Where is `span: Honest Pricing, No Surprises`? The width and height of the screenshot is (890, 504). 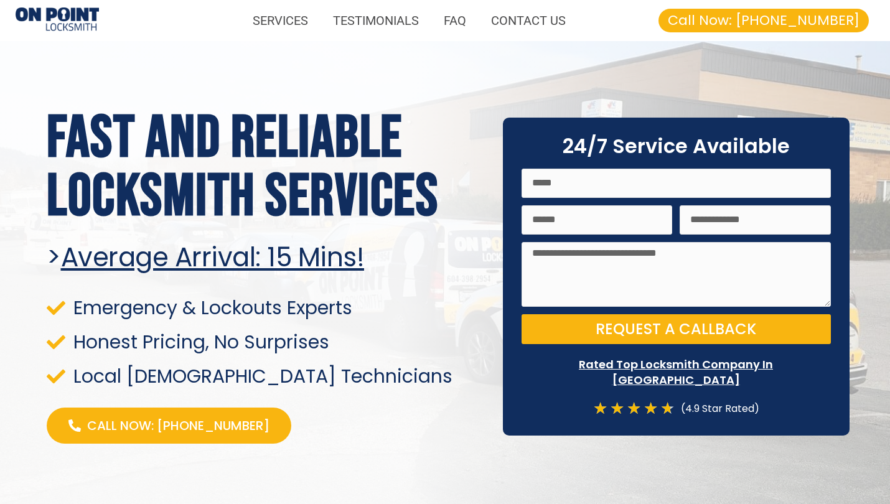
span: Honest Pricing, No Surprises is located at coordinates (200, 342).